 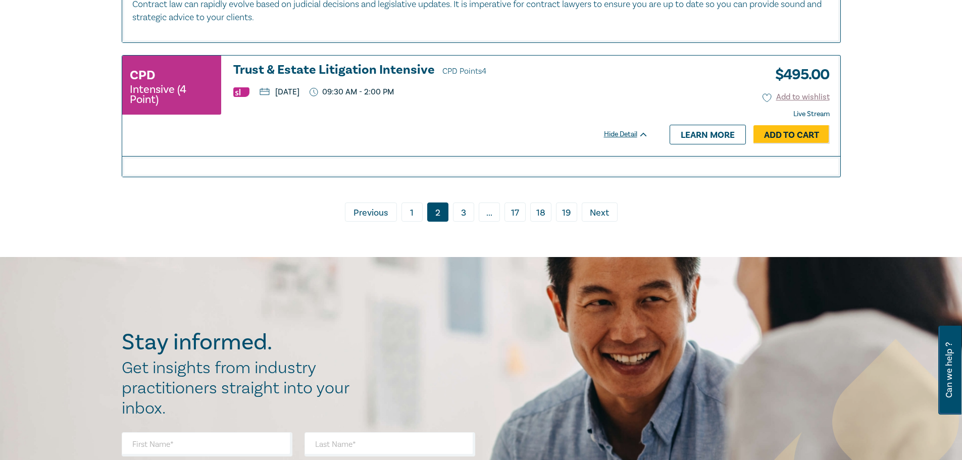 I want to click on a: 17, so click(x=515, y=212).